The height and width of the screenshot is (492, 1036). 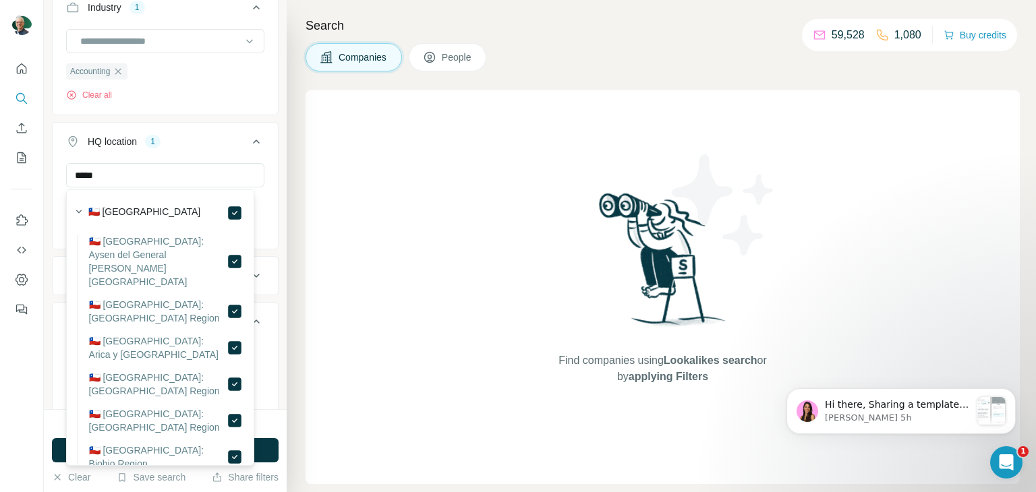 I want to click on button: Clear, so click(x=71, y=478).